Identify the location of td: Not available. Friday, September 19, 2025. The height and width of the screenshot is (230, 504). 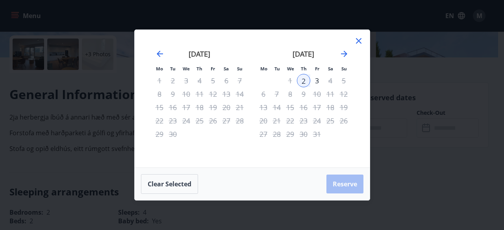
(213, 107).